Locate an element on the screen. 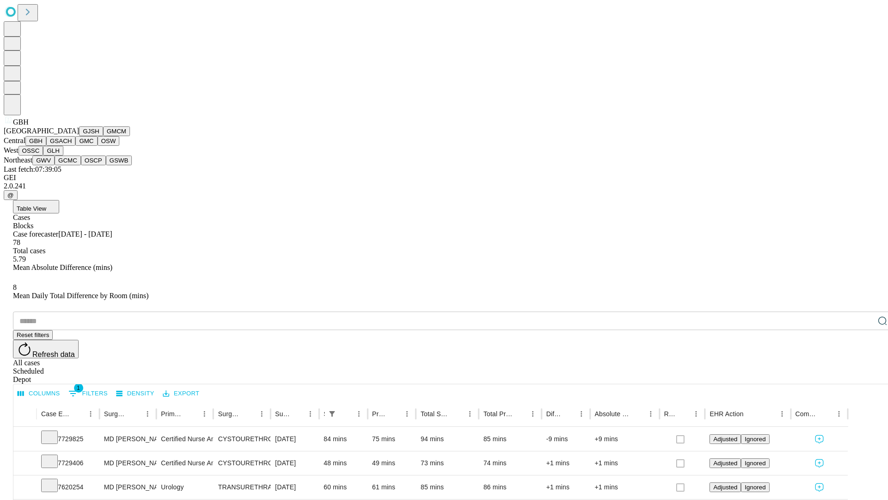 The width and height of the screenshot is (888, 500). div: Surgery Name is located at coordinates (229, 414).